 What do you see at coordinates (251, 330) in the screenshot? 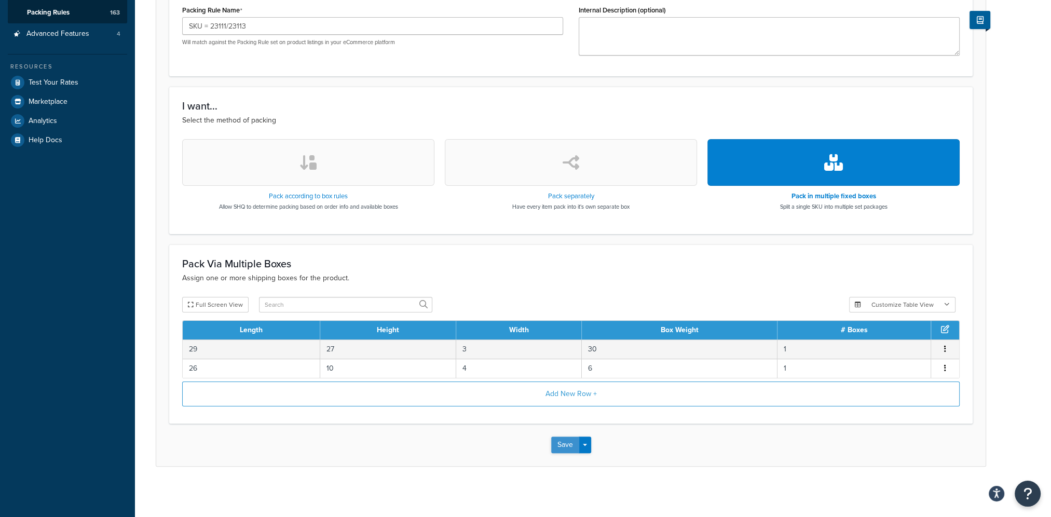
I see `th: Length` at bounding box center [251, 330].